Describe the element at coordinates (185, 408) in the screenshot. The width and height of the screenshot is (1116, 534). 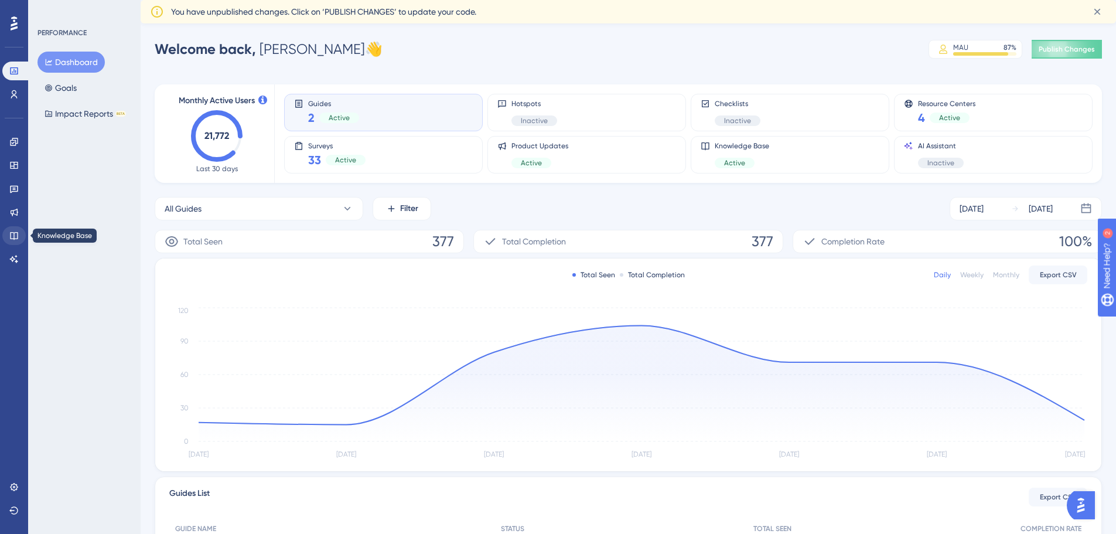
I see `tspan: 30` at that location.